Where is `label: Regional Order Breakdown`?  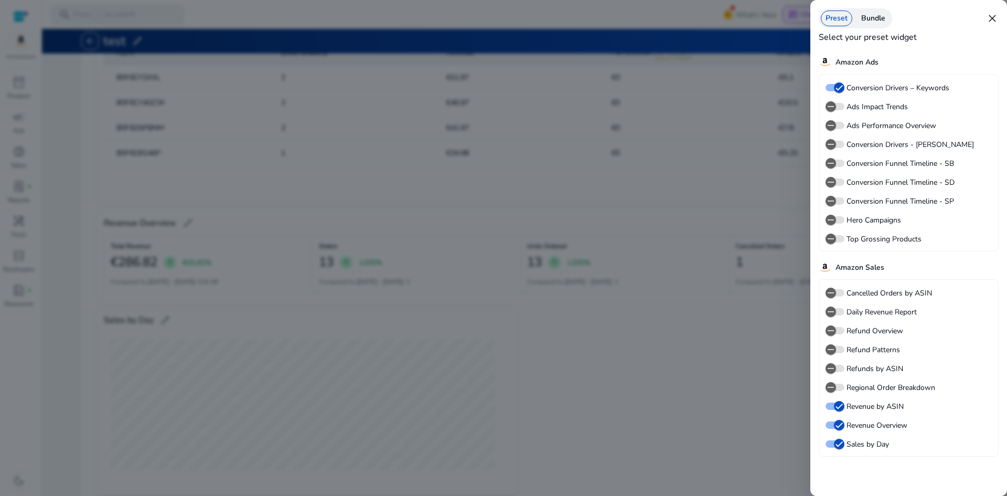 label: Regional Order Breakdown is located at coordinates (890, 387).